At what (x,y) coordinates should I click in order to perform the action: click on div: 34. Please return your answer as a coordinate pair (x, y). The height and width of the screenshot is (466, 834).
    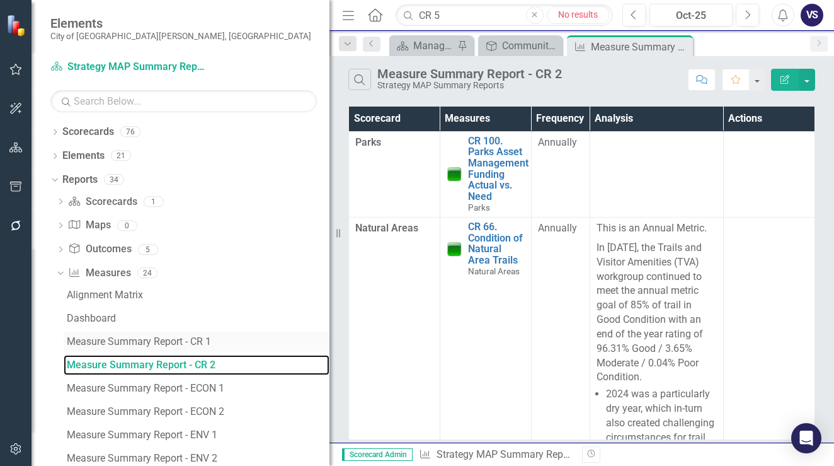
    Looking at the image, I should click on (114, 179).